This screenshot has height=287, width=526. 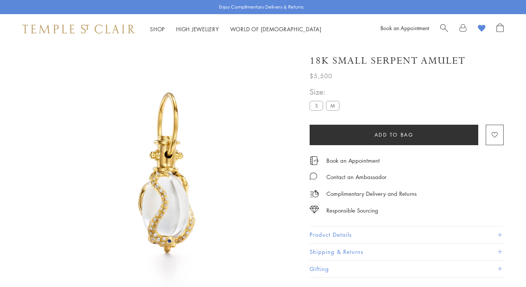 I want to click on h1: 18K Small Serpent Amulet, so click(x=387, y=61).